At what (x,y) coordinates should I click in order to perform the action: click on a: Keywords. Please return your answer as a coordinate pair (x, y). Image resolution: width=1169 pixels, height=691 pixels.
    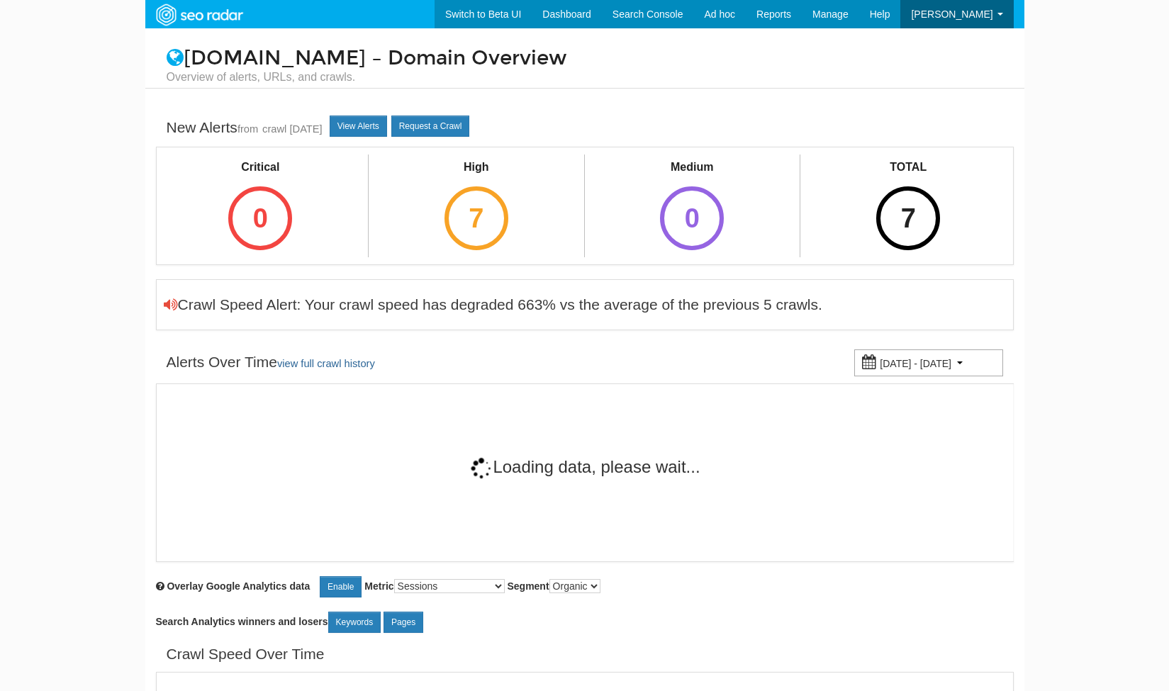
    Looking at the image, I should click on (354, 622).